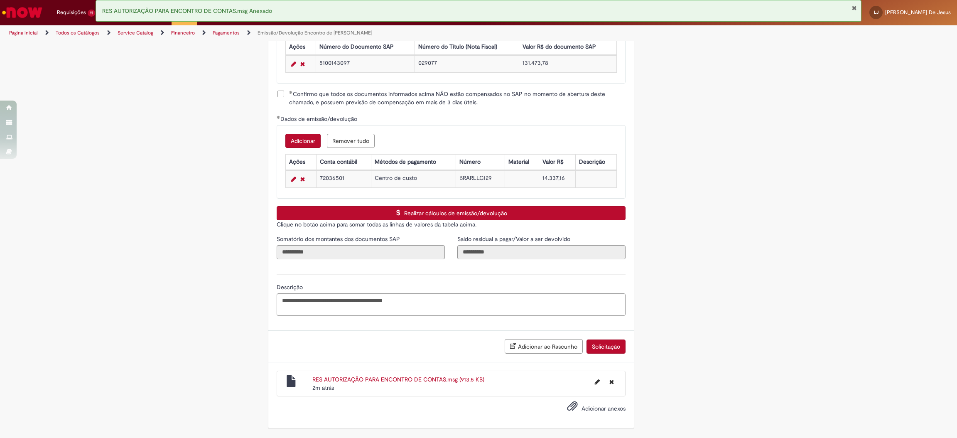 The height and width of the screenshot is (438, 957). I want to click on td: 72036501, so click(344, 179).